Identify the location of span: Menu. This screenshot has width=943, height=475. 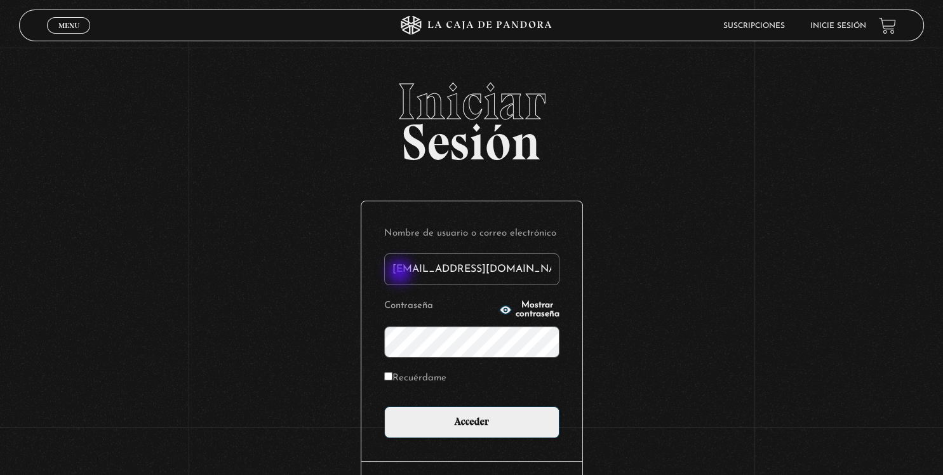
(69, 25).